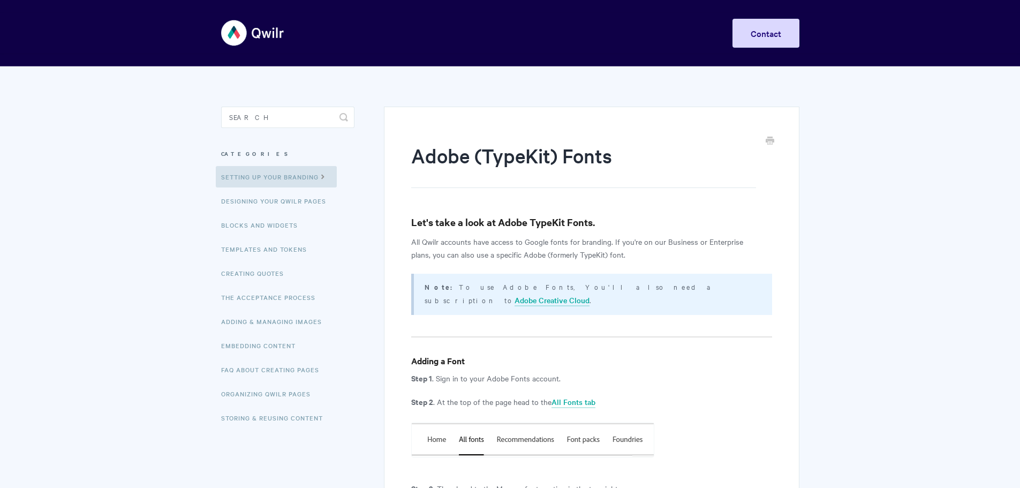 Image resolution: width=1020 pixels, height=488 pixels. Describe the element at coordinates (533, 439) in the screenshot. I see `img: file-g1qqMHpsZF.png` at that location.